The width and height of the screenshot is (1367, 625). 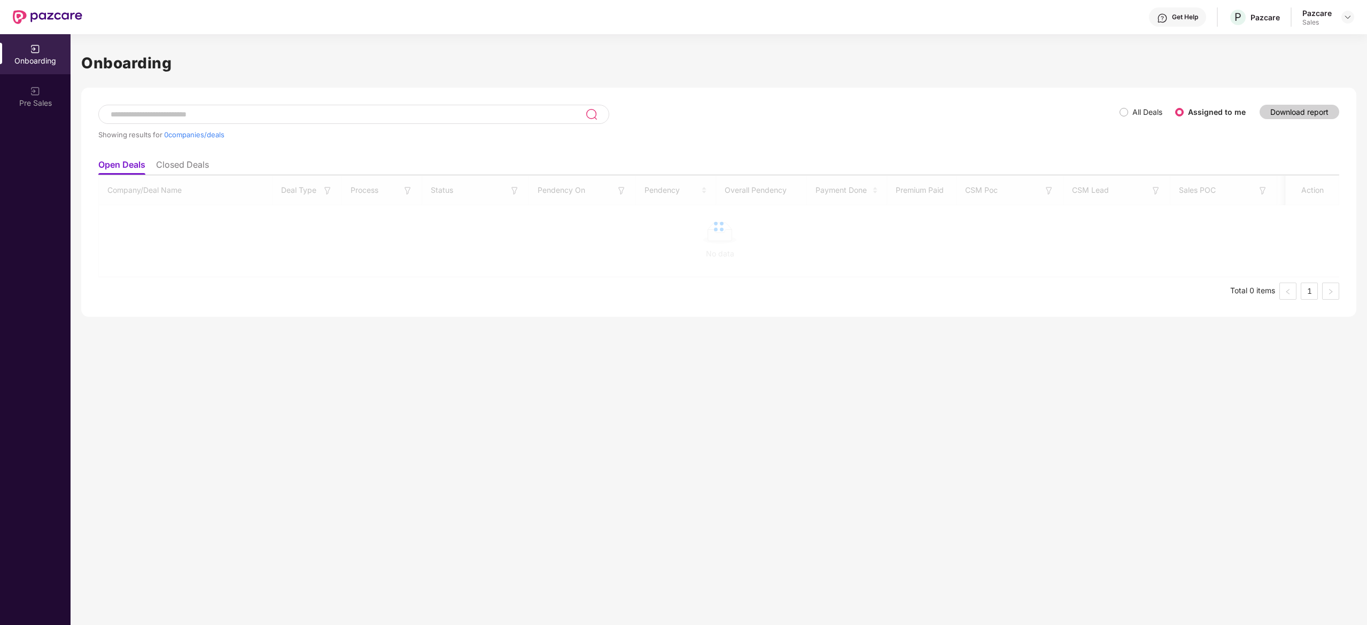 What do you see at coordinates (719, 63) in the screenshot?
I see `h1: Onboarding` at bounding box center [719, 63].